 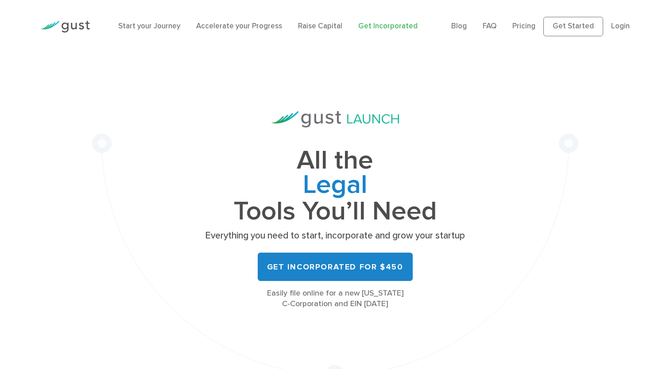 What do you see at coordinates (149, 26) in the screenshot?
I see `a: Start your Journey` at bounding box center [149, 26].